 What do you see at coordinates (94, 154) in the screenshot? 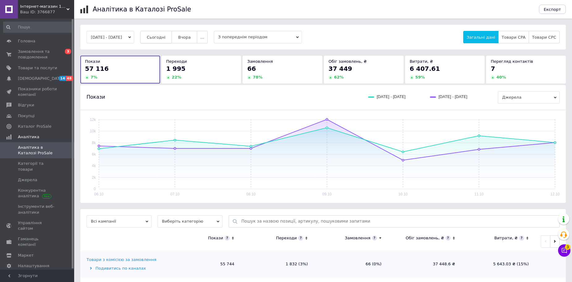
I see `text: 6k` at bounding box center [94, 154].